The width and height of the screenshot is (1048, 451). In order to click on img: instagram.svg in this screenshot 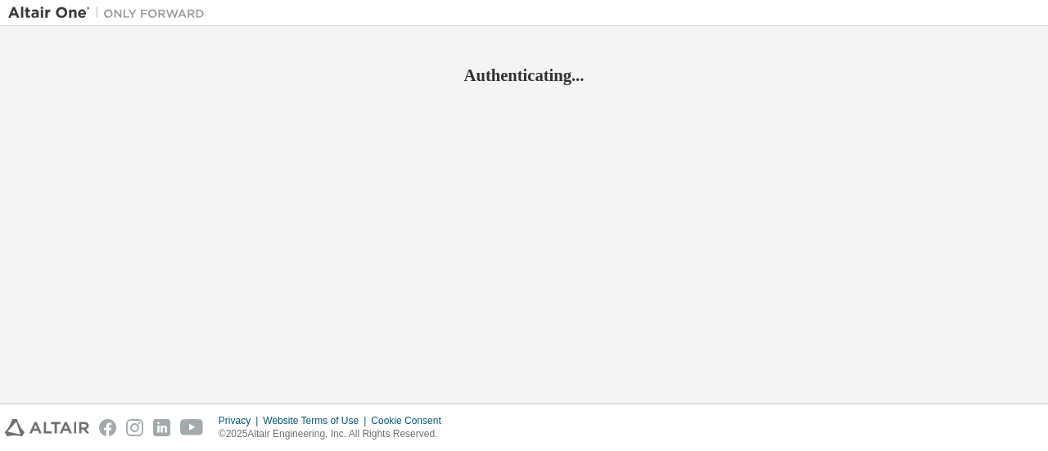, I will do `click(134, 427)`.